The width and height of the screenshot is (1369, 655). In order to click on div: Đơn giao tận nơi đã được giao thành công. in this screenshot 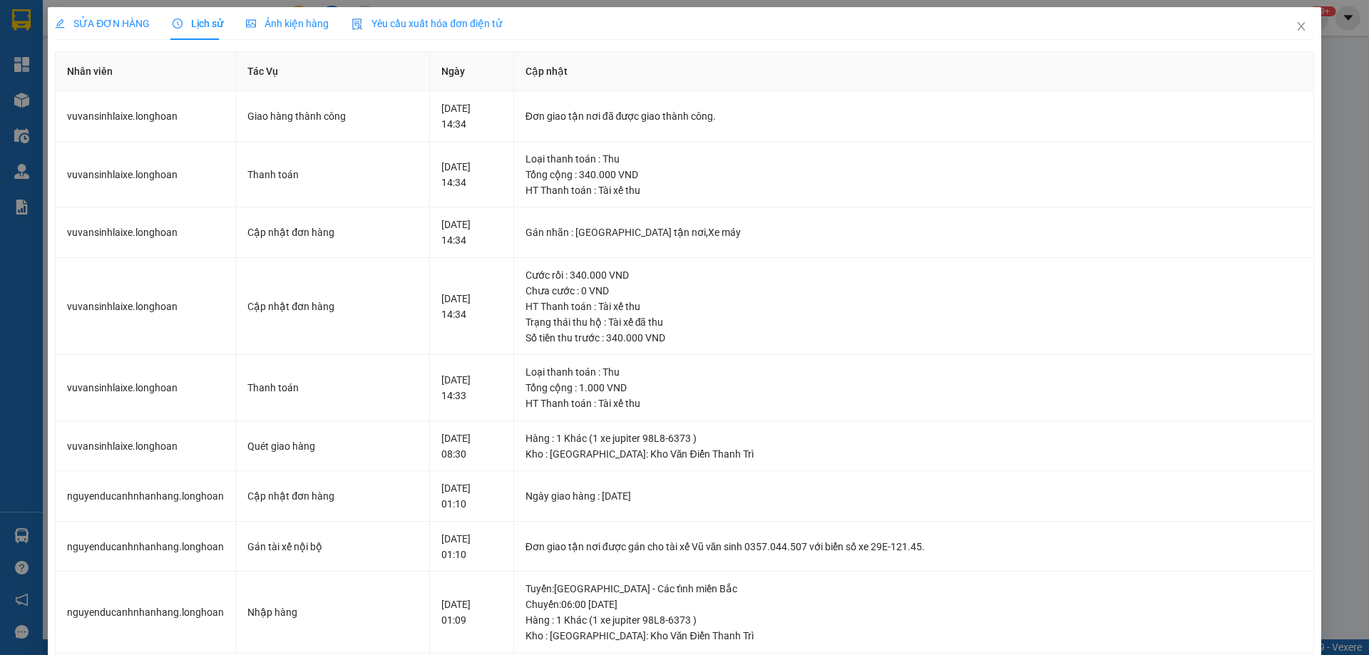, I will do `click(914, 116)`.